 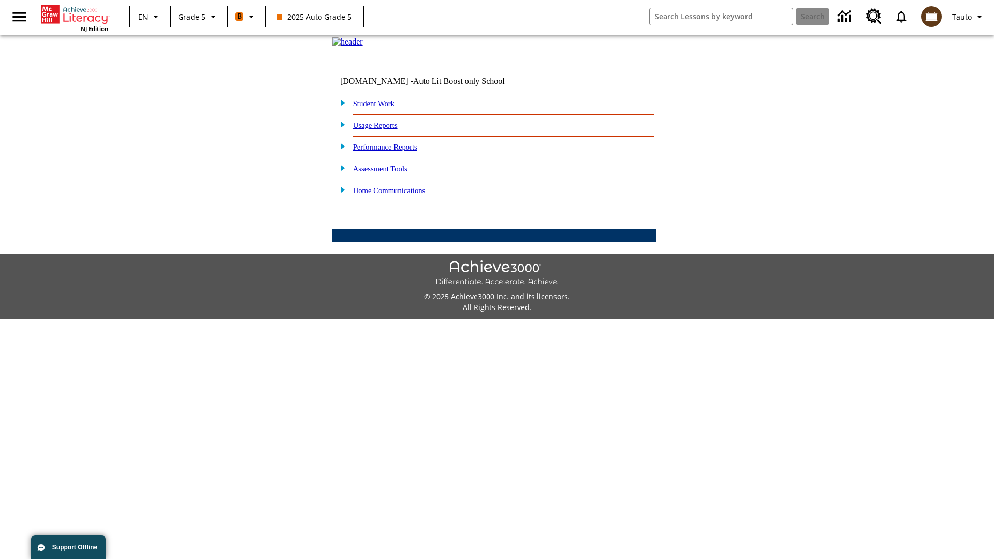 What do you see at coordinates (962, 17) in the screenshot?
I see `span: Tauto` at bounding box center [962, 17].